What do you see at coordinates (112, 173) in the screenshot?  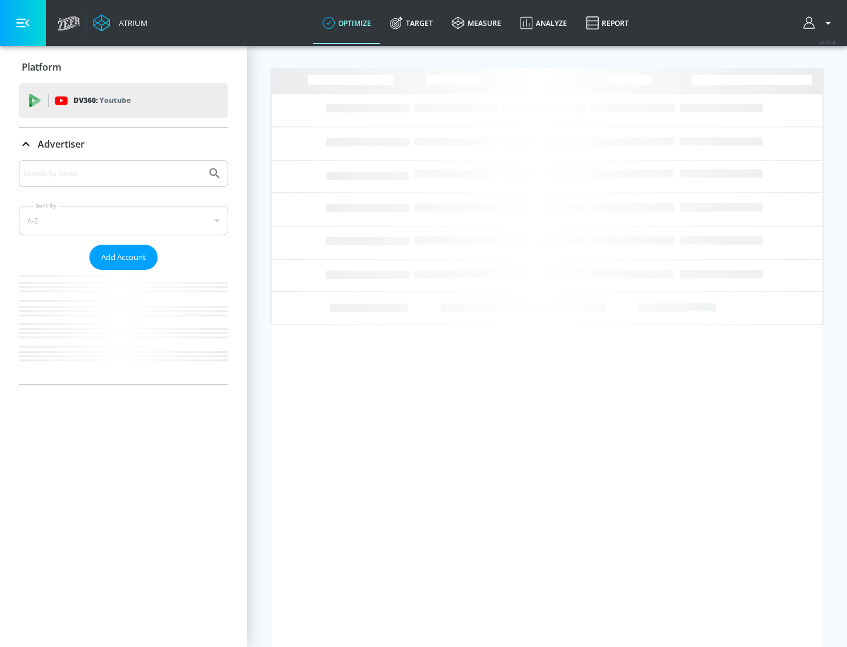 I see `input: Search by name` at bounding box center [112, 173].